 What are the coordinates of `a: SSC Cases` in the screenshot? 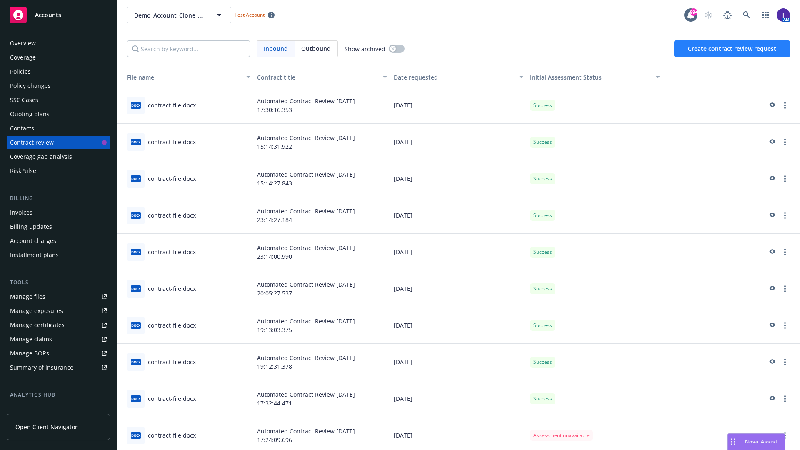 It's located at (58, 100).